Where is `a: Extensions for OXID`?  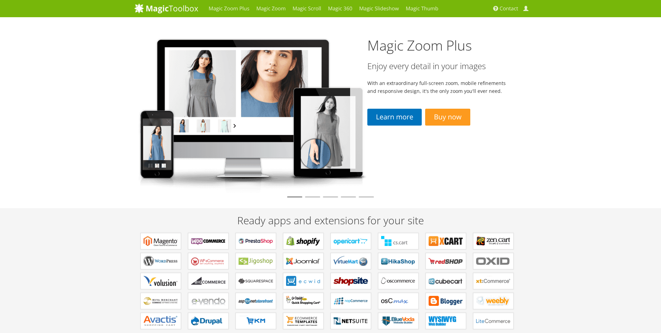 a: Extensions for OXID is located at coordinates (493, 261).